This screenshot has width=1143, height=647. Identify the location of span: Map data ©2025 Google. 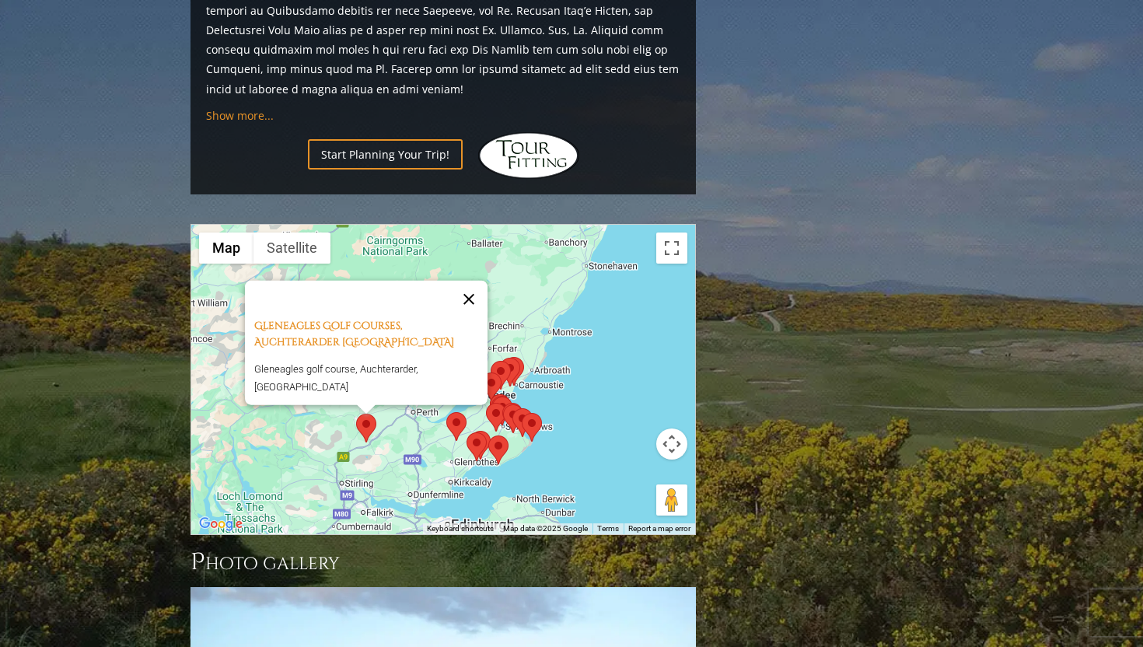
(545, 528).